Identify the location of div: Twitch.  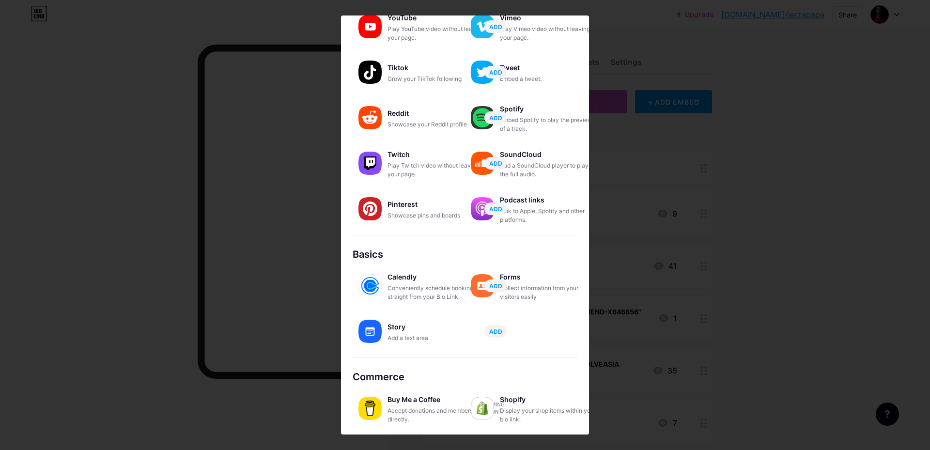
(436, 155).